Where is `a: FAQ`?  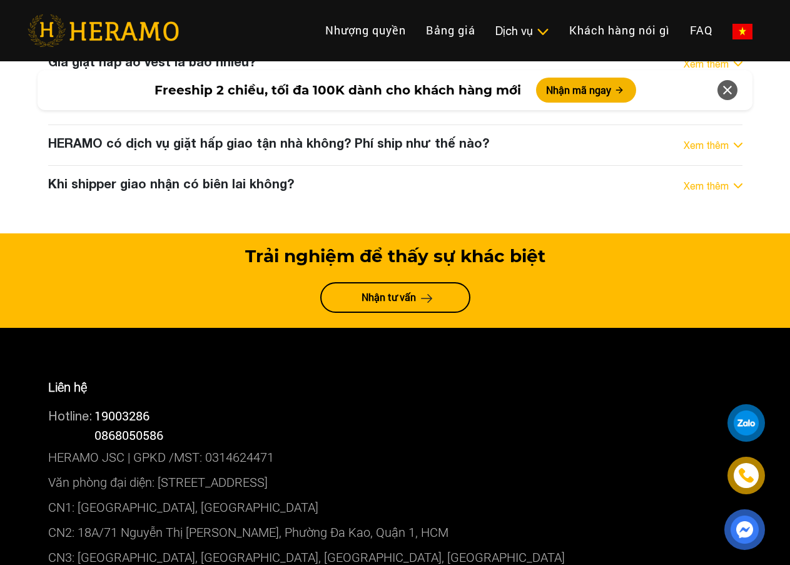
a: FAQ is located at coordinates (701, 30).